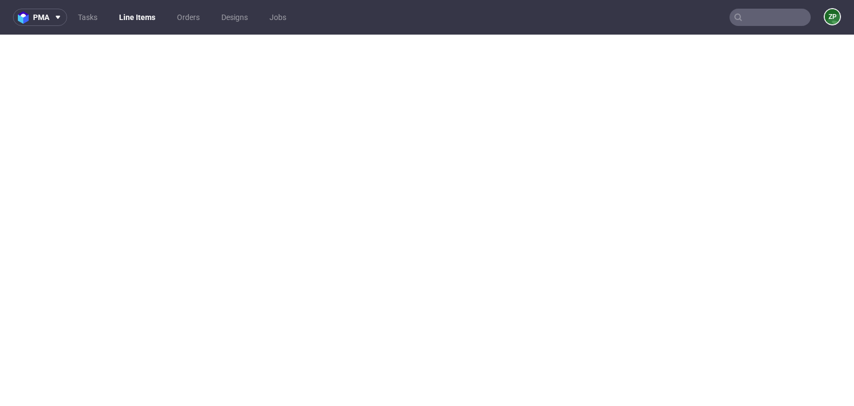 The image size is (854, 406). I want to click on button: pma, so click(40, 17).